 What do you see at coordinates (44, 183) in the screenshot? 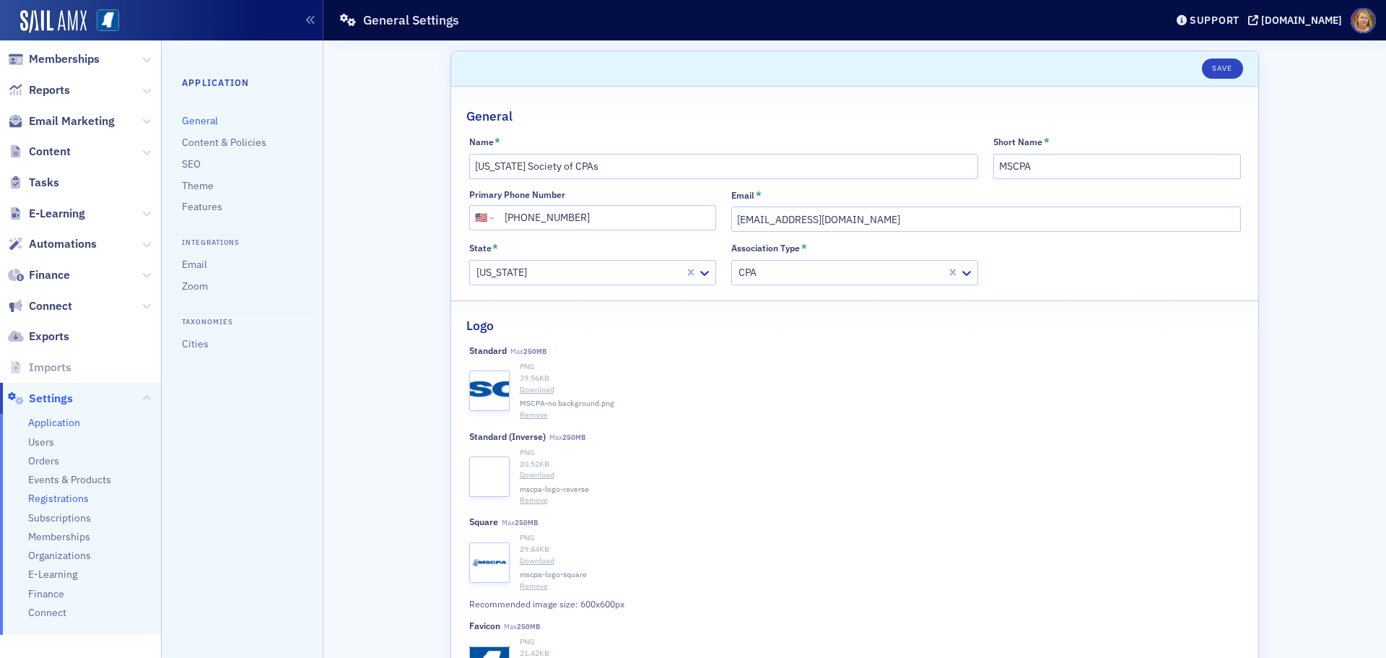
I see `span: Tasks` at bounding box center [44, 183].